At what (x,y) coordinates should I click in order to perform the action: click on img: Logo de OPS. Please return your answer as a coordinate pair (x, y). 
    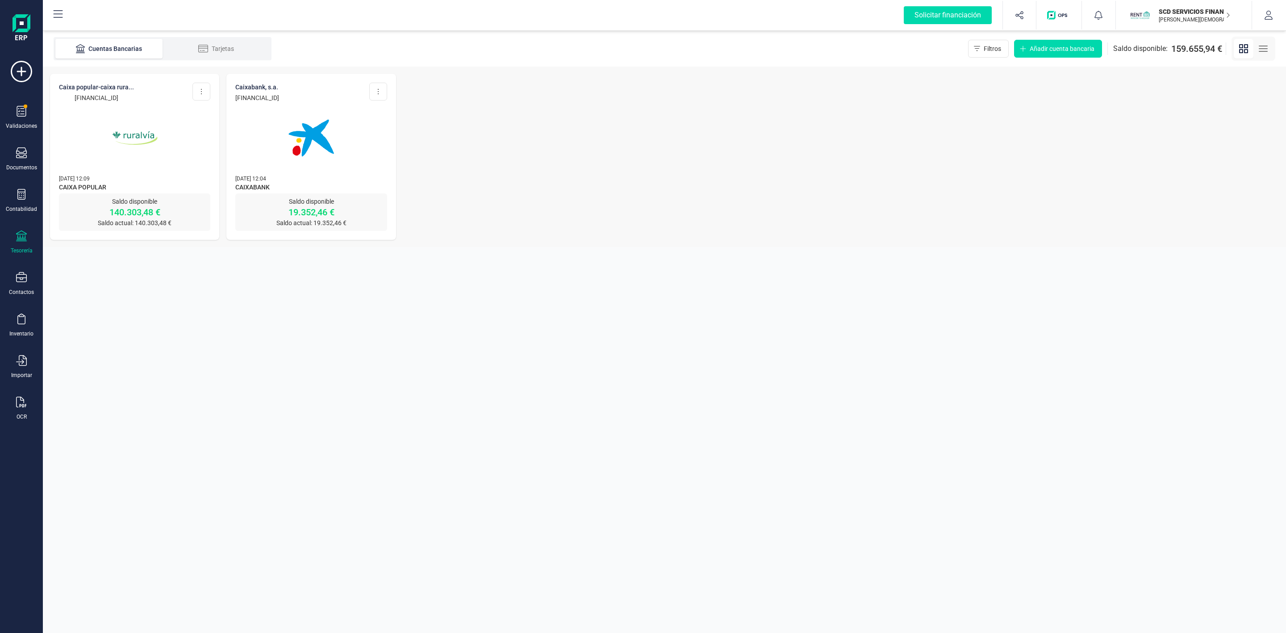
    Looking at the image, I should click on (1059, 15).